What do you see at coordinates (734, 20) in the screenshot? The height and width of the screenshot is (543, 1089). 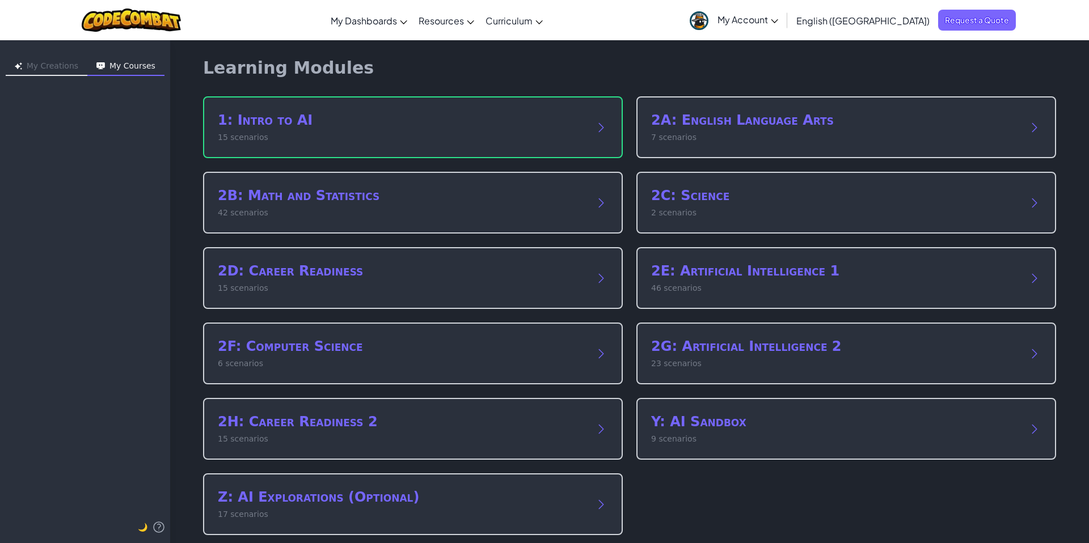 I see `a: My Account` at bounding box center [734, 20].